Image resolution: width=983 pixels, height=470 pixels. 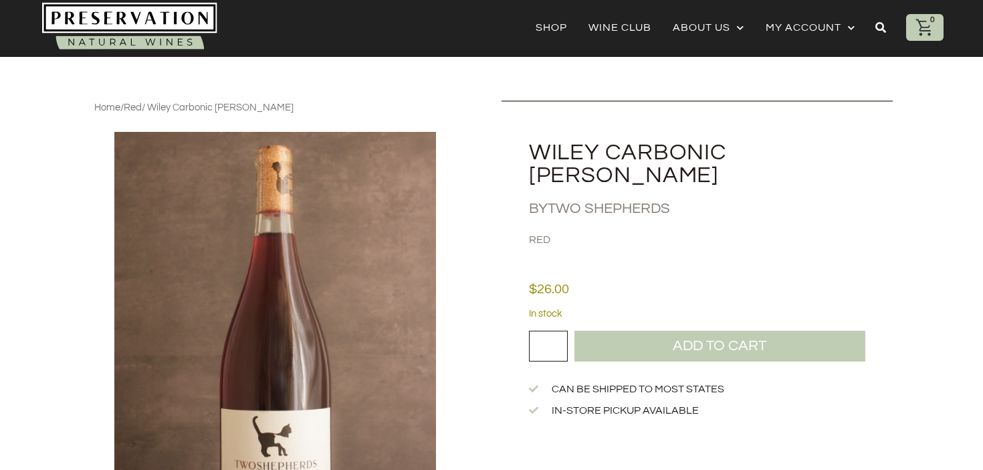 I want to click on nav: Menu, so click(x=696, y=27).